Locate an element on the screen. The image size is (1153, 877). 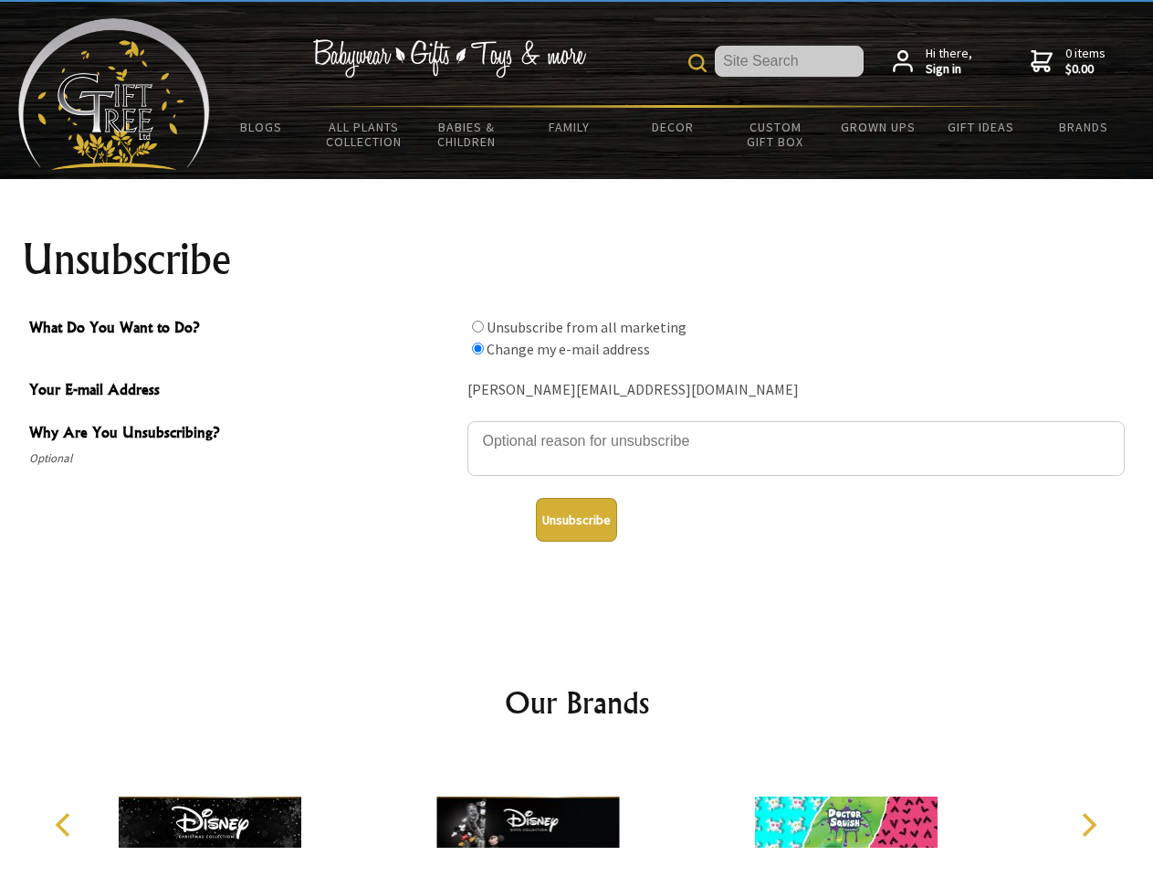
img: Babyware - Gifts - Toys and more... is located at coordinates (114, 94).